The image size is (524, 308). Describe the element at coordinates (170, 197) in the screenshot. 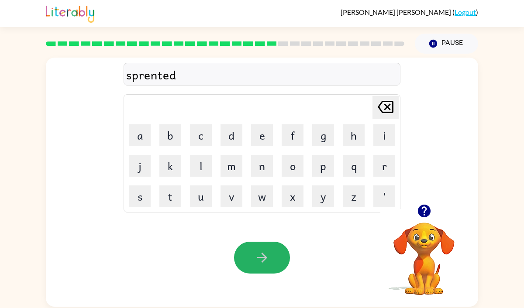

I see `button: t` at that location.